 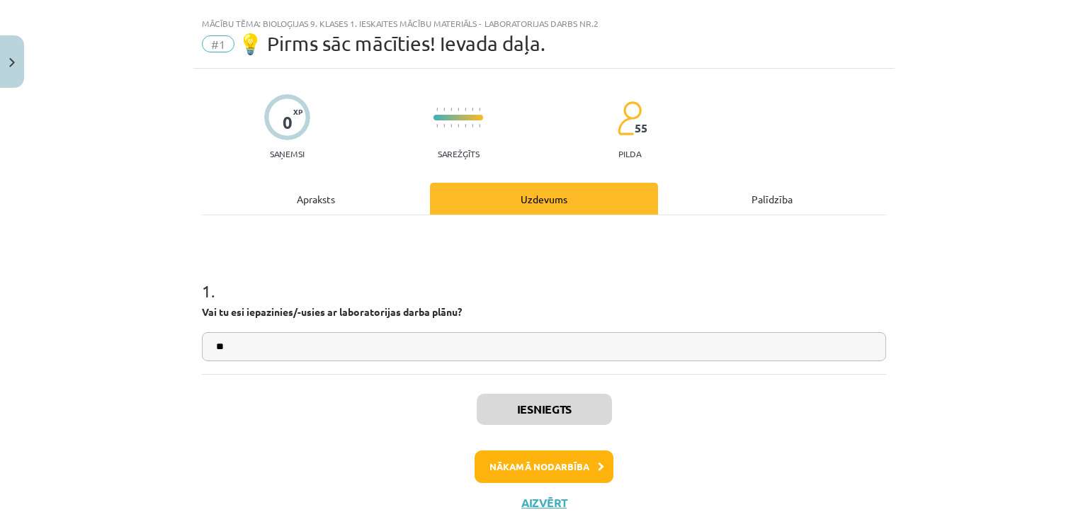 What do you see at coordinates (218, 44) in the screenshot?
I see `span: #1` at bounding box center [218, 44].